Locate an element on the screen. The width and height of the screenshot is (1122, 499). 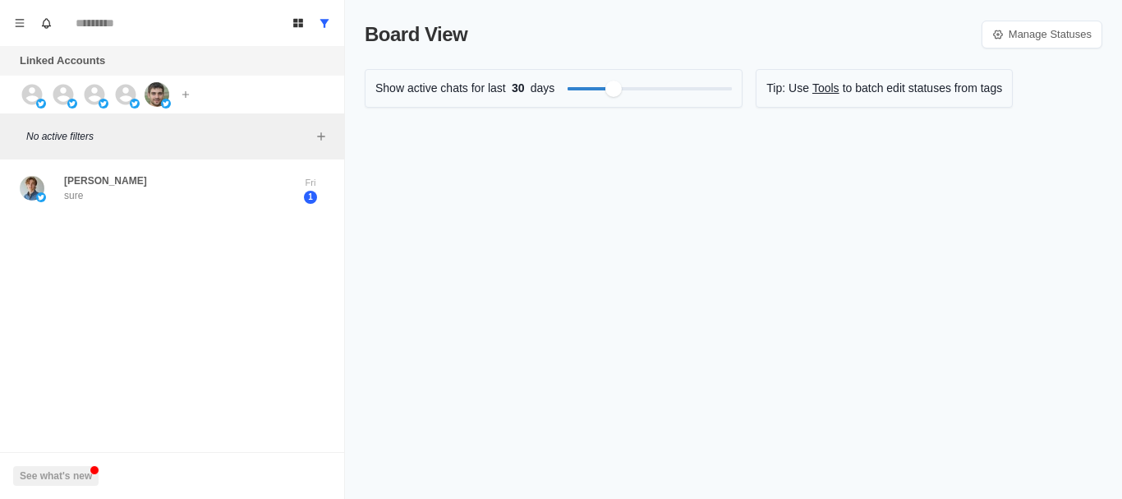
div: Filter by activity days is located at coordinates (614, 89).